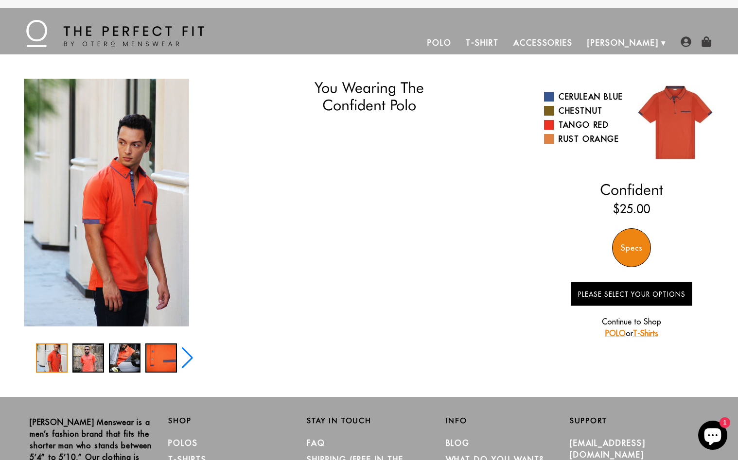 The width and height of the screenshot is (738, 460). What do you see at coordinates (161, 358) in the screenshot?
I see `div: 4 / 5` at bounding box center [161, 358].